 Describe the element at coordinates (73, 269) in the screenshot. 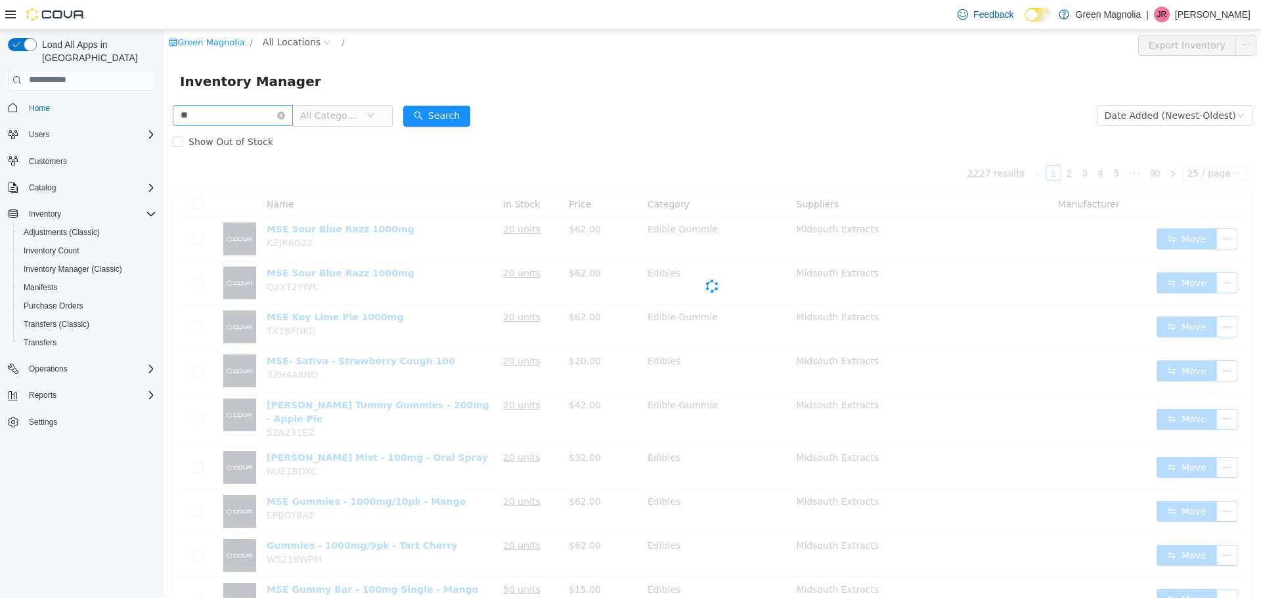

I see `a: Inventory Manager (Classic)` at that location.